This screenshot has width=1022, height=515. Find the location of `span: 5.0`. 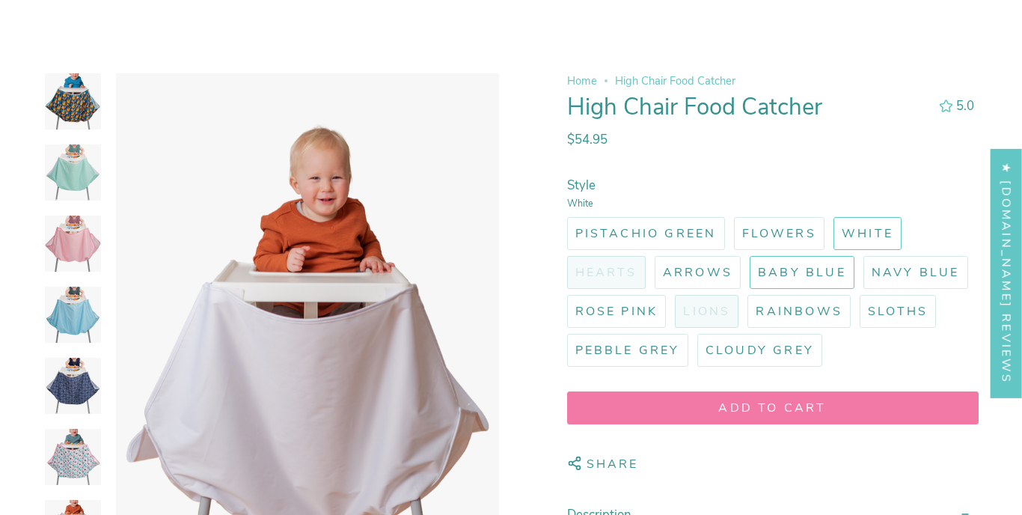

span: 5.0 is located at coordinates (965, 105).